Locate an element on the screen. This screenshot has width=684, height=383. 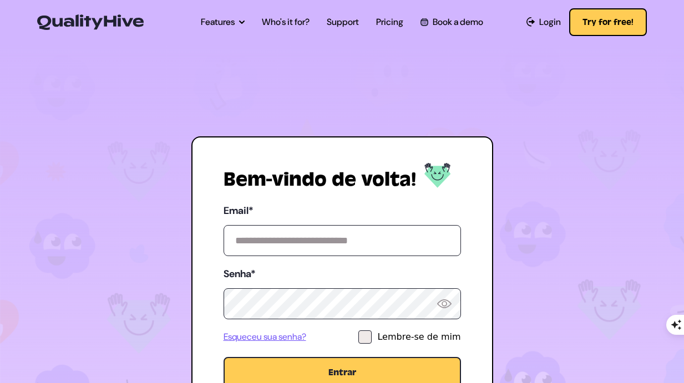
a: Support is located at coordinates (343, 22).